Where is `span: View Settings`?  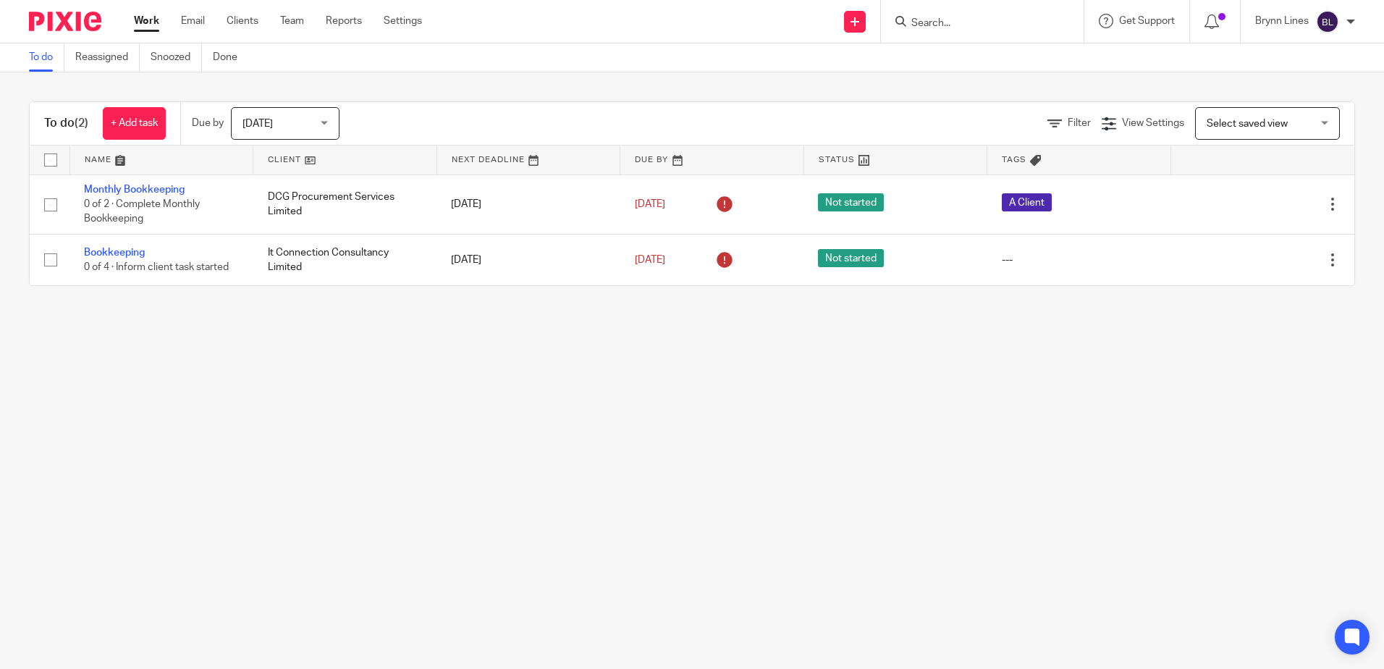 span: View Settings is located at coordinates (1153, 123).